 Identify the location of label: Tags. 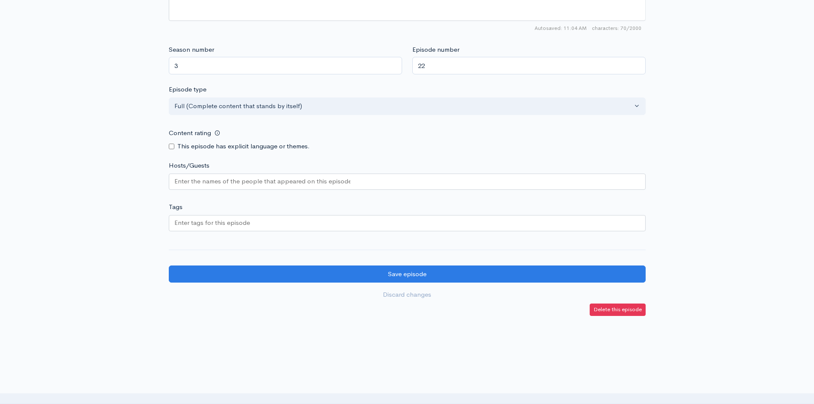
(176, 207).